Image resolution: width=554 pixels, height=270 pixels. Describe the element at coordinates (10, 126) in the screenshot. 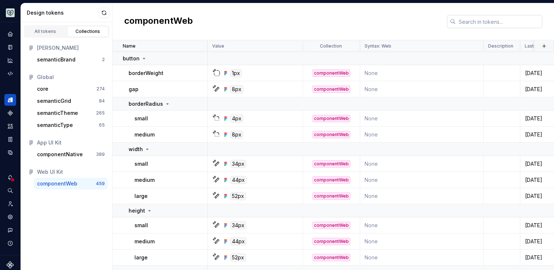

I see `div: Assets` at that location.